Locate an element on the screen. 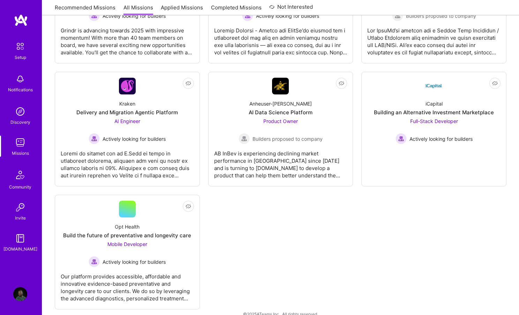 This screenshot has height=315, width=519. img: logo is located at coordinates (21, 20).